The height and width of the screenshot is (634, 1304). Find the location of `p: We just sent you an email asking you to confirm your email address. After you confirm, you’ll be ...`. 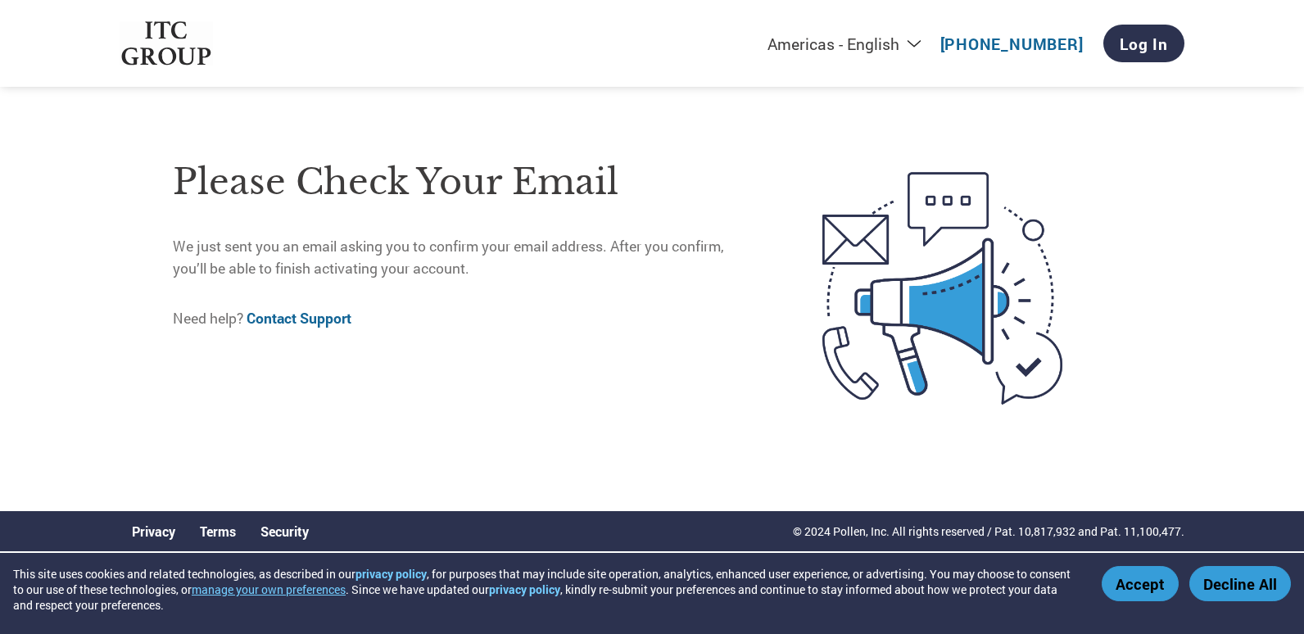

p: We just sent you an email asking you to confirm your email address. After you confirm, you’ll be ... is located at coordinates (463, 257).